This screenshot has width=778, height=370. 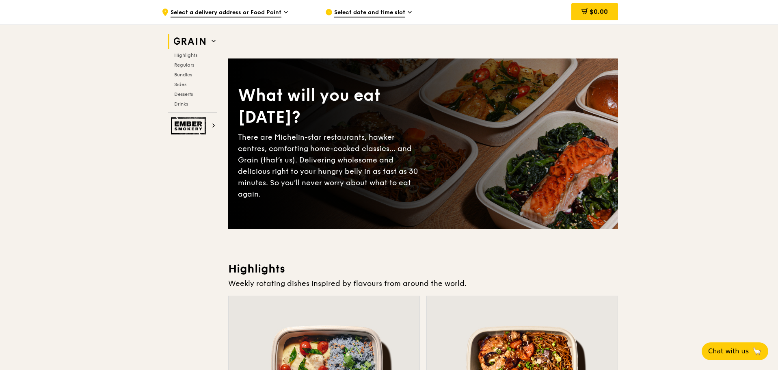 I want to click on button: Chat with us🦙, so click(x=735, y=351).